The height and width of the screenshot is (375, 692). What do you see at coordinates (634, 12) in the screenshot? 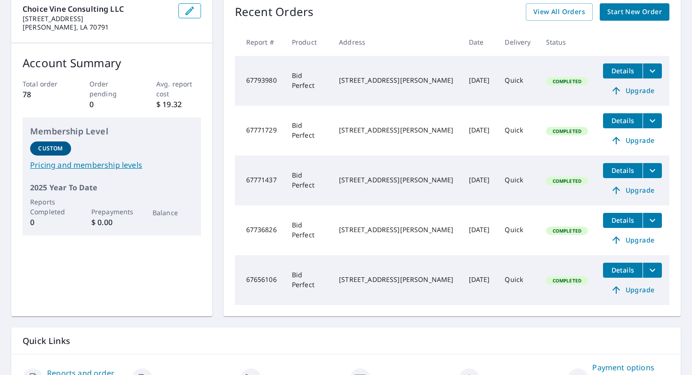
I see `a: Start New Order` at bounding box center [634, 12].